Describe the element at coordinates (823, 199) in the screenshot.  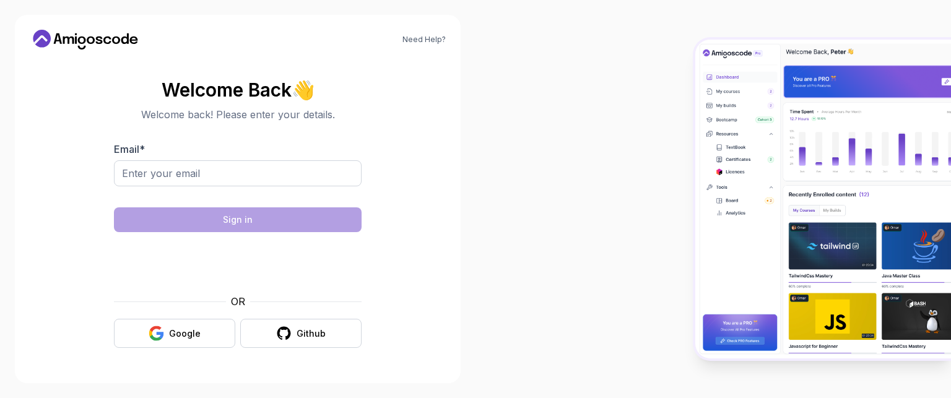
I see `img: Amigoscode Dashboard` at that location.